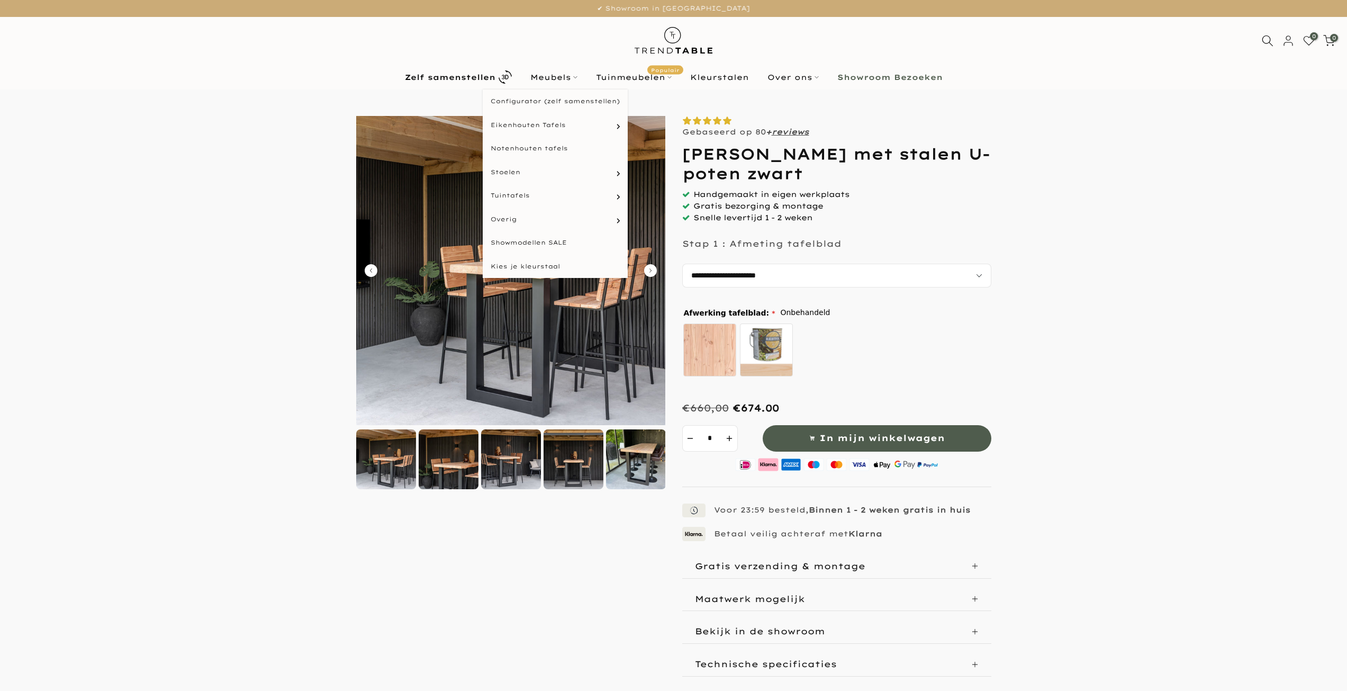  What do you see at coordinates (805, 312) in the screenshot?
I see `span: Onbehandeld` at bounding box center [805, 312].